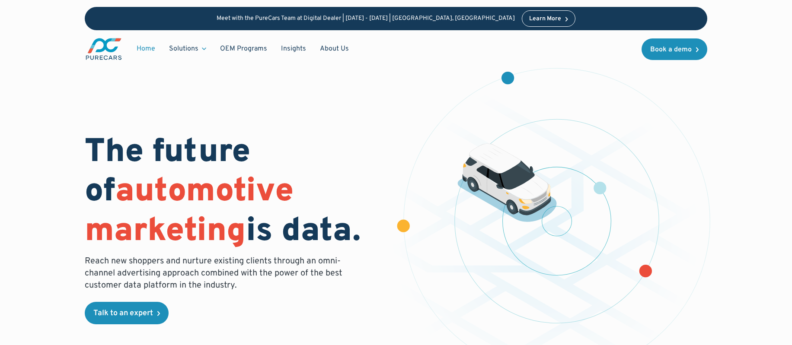  I want to click on a: Book a demo, so click(674, 49).